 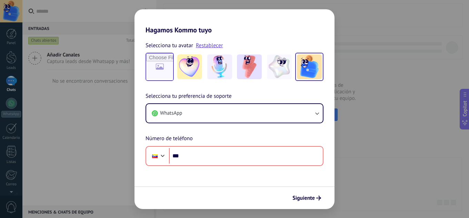 What do you see at coordinates (279, 67) in the screenshot?
I see `img: -4.jpeg` at bounding box center [279, 67].